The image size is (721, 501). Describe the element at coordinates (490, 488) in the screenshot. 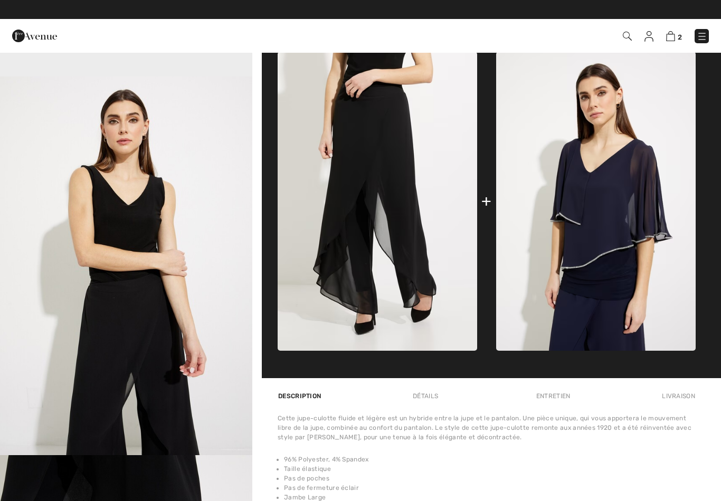

I see `li: Pas de fermeture éclair` at that location.